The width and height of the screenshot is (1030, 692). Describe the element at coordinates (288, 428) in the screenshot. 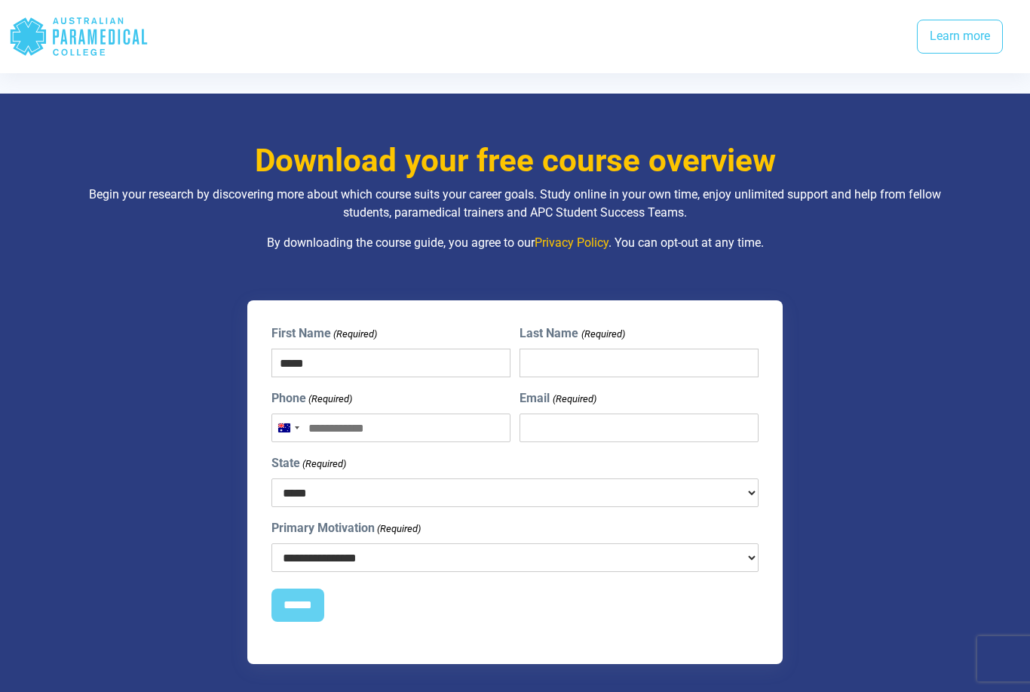

I see `button: Selected country` at that location.